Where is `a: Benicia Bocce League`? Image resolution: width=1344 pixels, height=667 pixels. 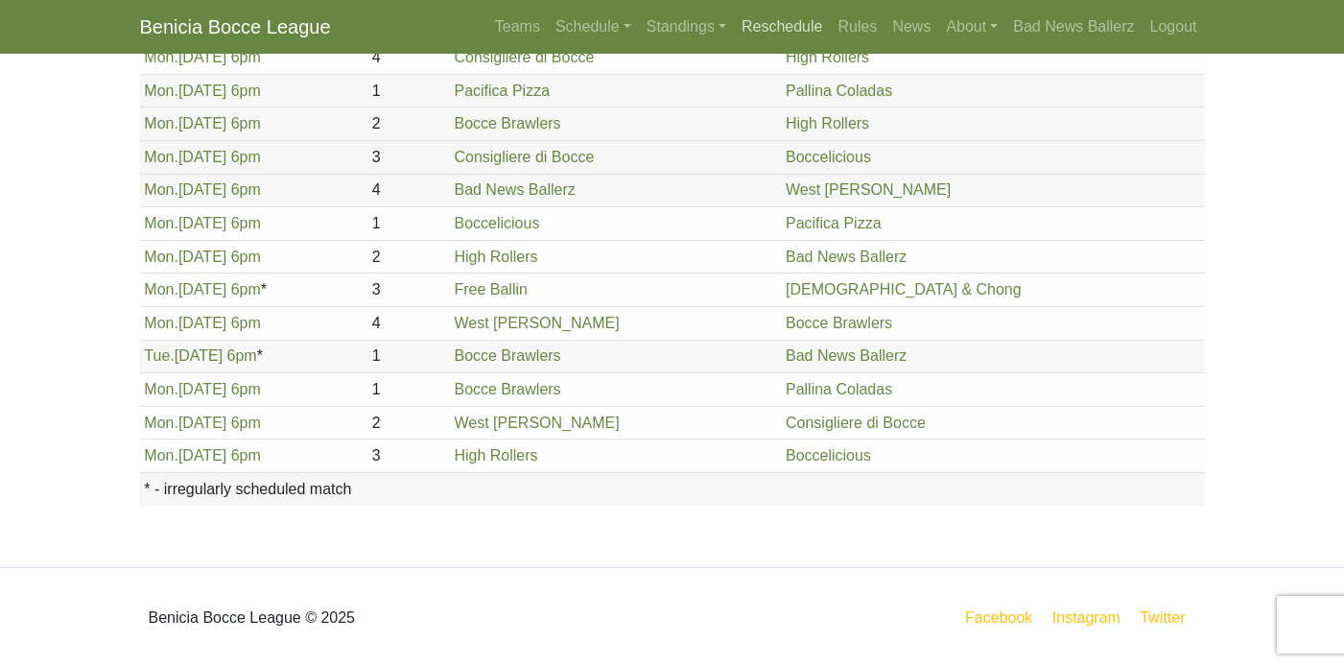
a: Benicia Bocce League is located at coordinates (235, 27).